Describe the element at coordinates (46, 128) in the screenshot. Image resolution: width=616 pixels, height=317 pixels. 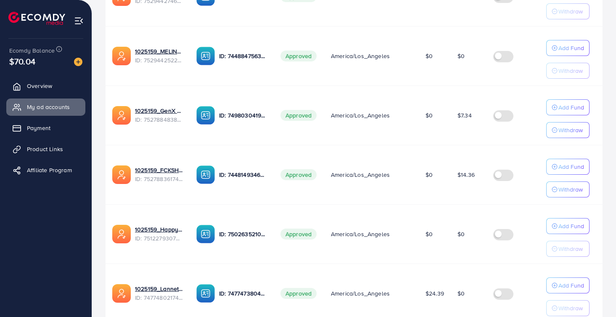
I see `a: Payment` at that location.